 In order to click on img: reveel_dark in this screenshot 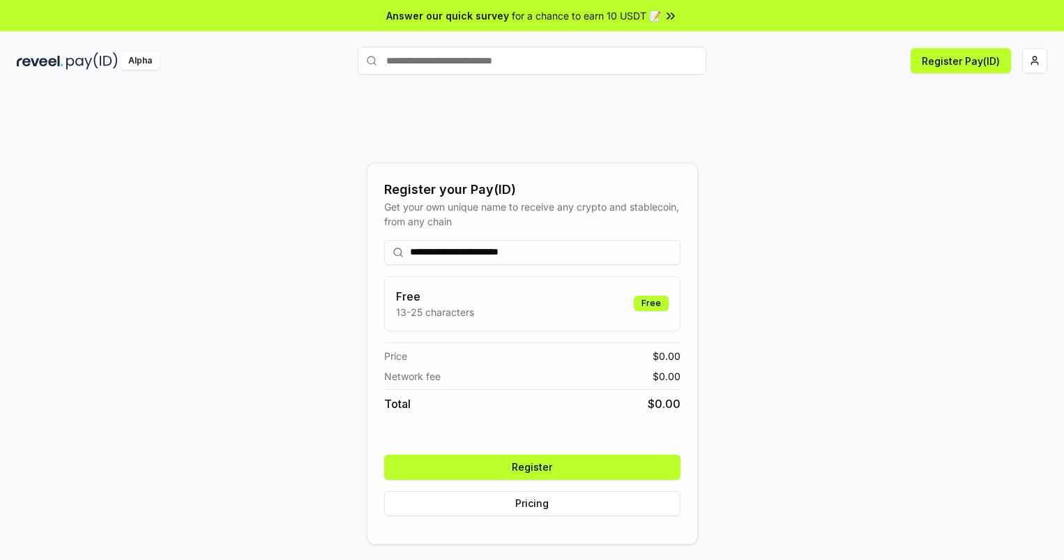, I will do `click(40, 61)`.